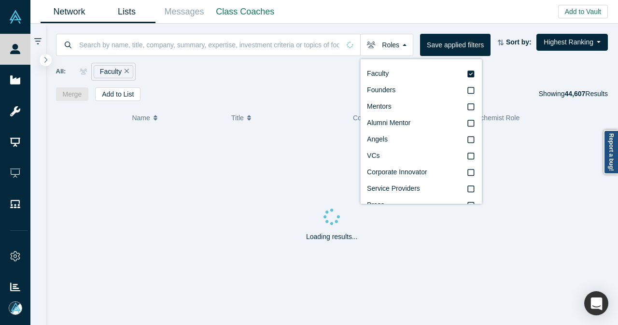 The height and width of the screenshot is (325, 618). Describe the element at coordinates (496, 118) in the screenshot. I see `span: Alchemist Role` at that location.